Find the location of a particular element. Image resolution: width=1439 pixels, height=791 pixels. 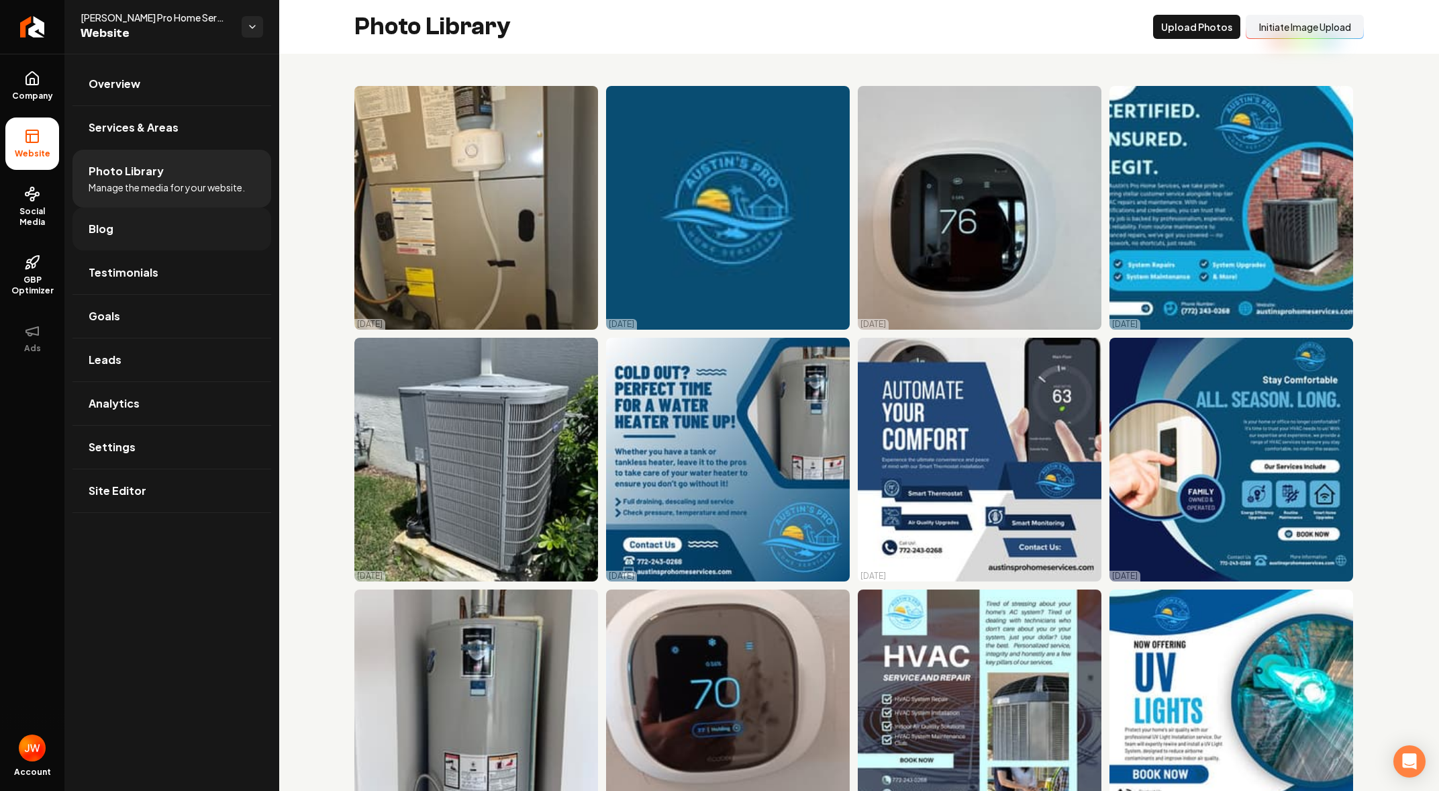

img: John Williams is located at coordinates (32, 748).